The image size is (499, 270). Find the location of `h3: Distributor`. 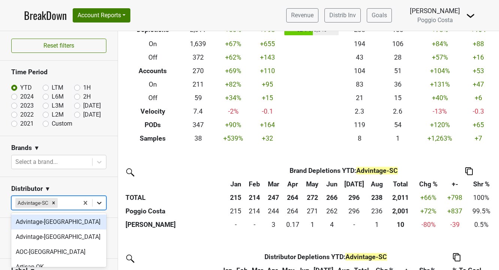

h3: Distributor is located at coordinates (27, 189).